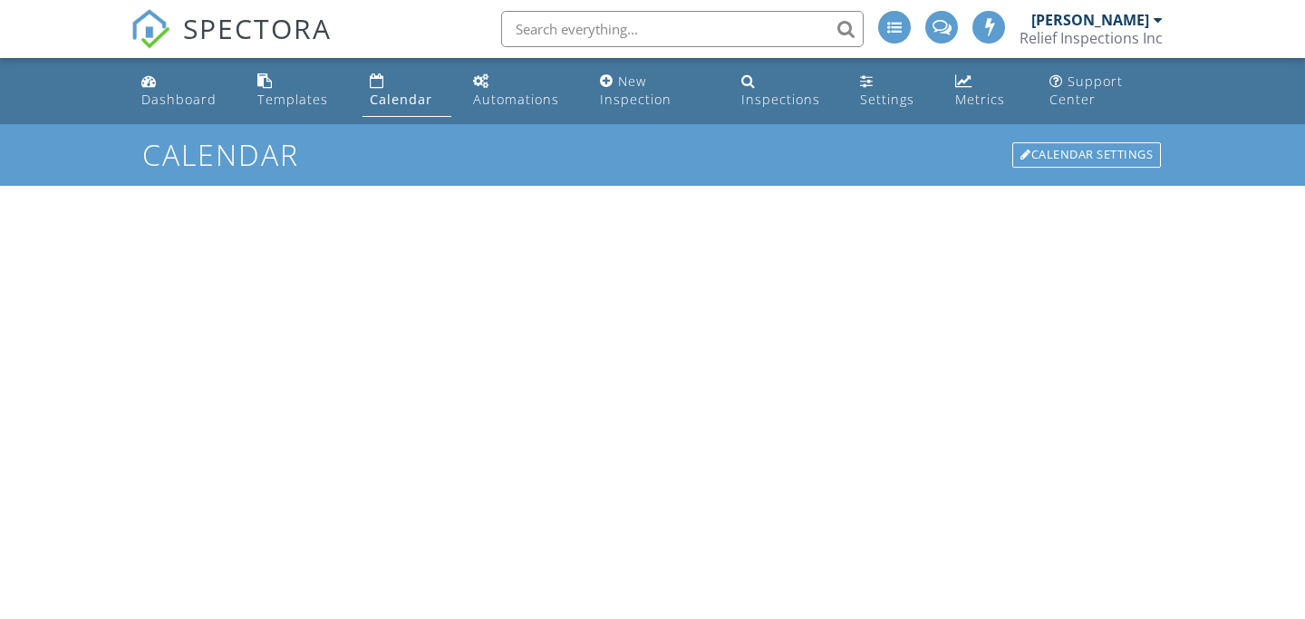 Image resolution: width=1305 pixels, height=619 pixels. What do you see at coordinates (407, 91) in the screenshot?
I see `a: Calendar` at bounding box center [407, 91].